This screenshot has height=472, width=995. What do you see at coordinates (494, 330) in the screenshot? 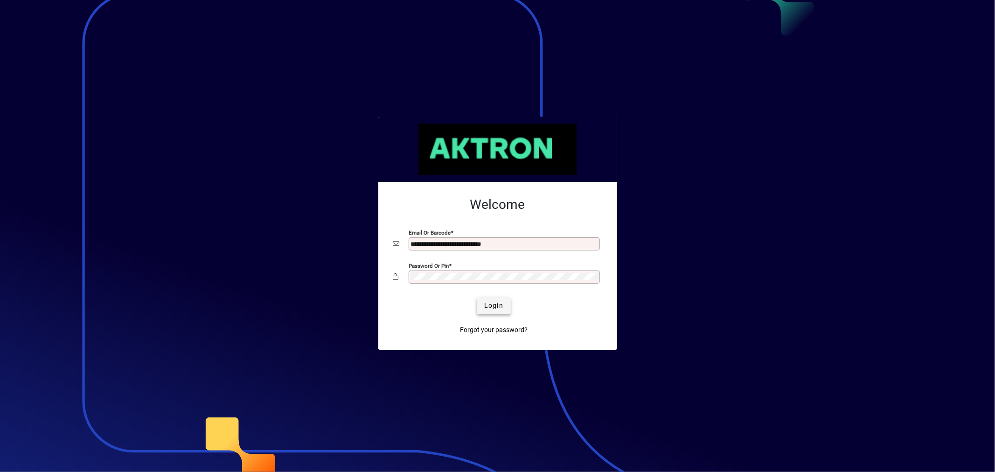
I see `span: Forgot your password?` at bounding box center [494, 330].